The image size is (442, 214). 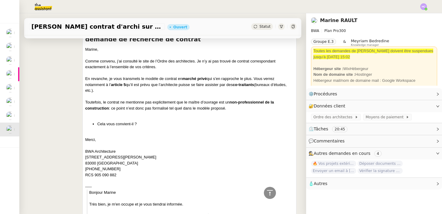 What do you see at coordinates (195, 124) in the screenshot?
I see `li: Cela vous convient-il ?` at bounding box center [195, 124].